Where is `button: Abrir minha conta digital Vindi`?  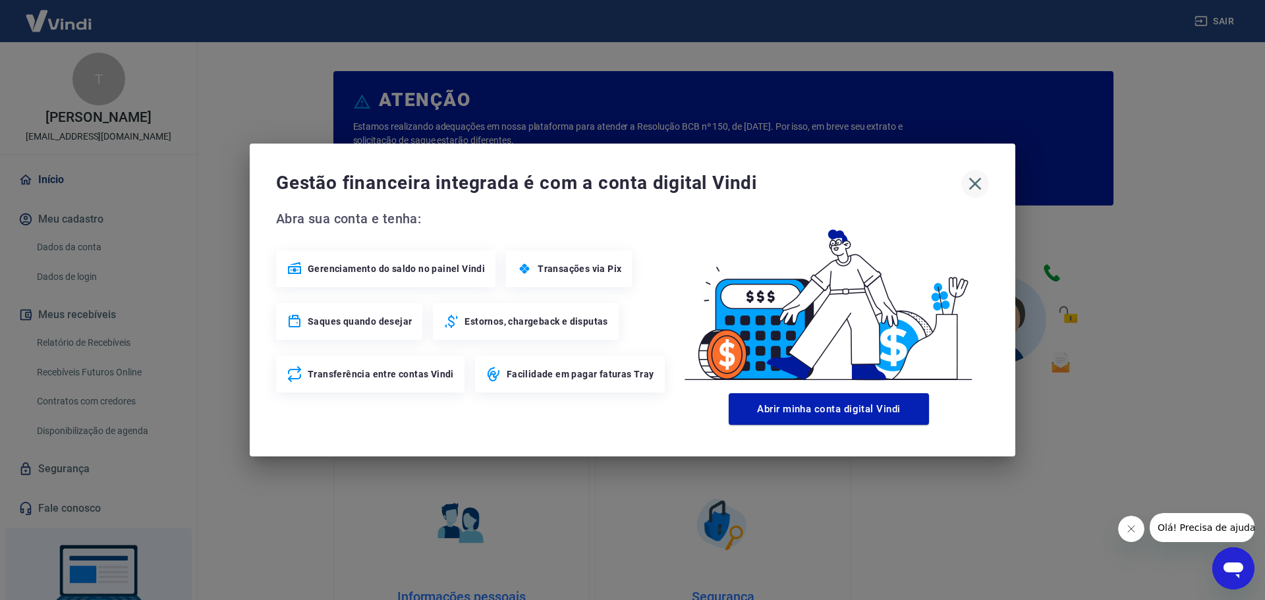
button: Abrir minha conta digital Vindi is located at coordinates (829, 409).